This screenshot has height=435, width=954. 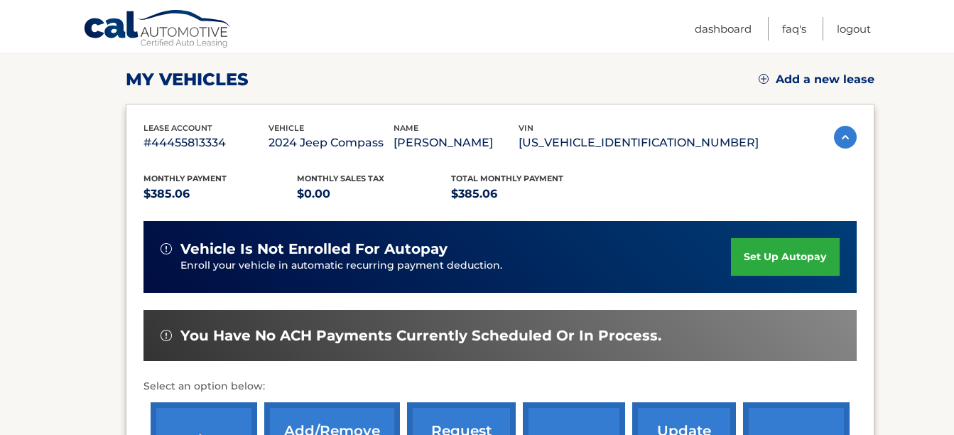 I want to click on p: $0.00, so click(x=374, y=194).